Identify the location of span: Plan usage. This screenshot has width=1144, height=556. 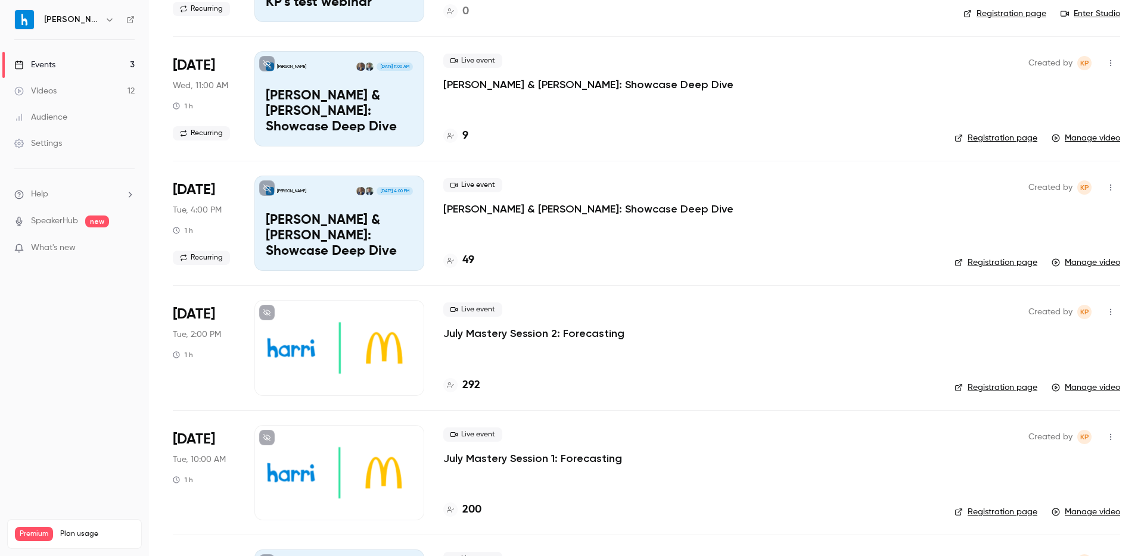
(97, 534).